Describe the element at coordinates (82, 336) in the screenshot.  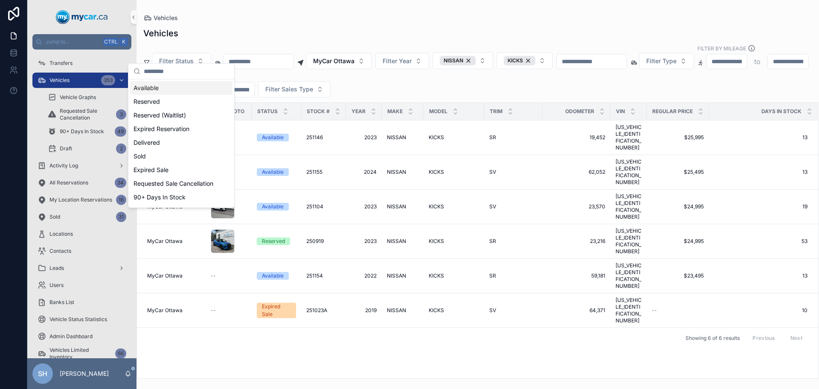
I see `a: Admin Dashboard` at that location.